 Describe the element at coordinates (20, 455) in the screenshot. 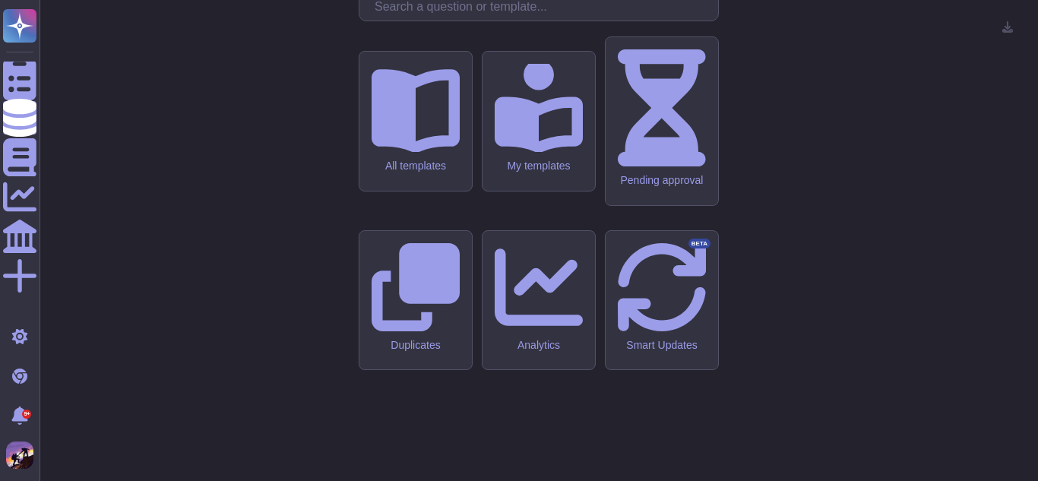

I see `img: user` at that location.